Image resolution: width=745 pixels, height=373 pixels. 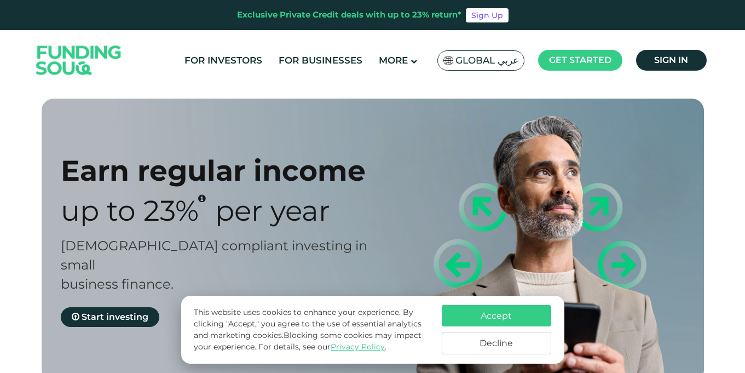 I want to click on span: Up to 23%, so click(x=130, y=210).